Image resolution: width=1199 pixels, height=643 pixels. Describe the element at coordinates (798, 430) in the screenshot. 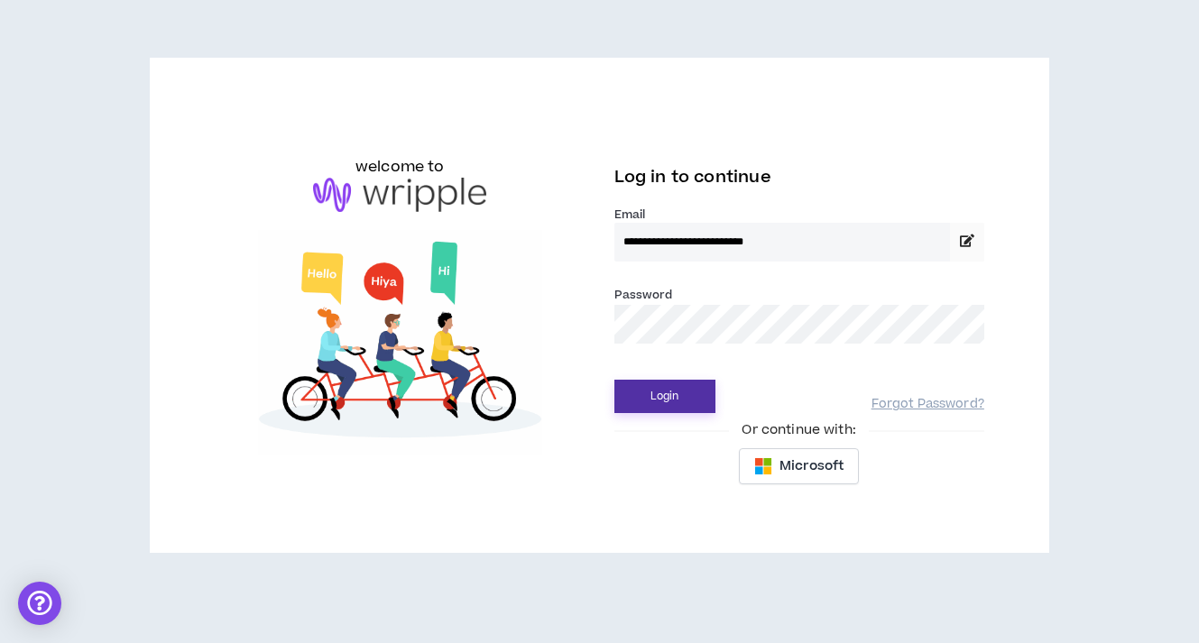

I see `span: Or continue with:` at that location.